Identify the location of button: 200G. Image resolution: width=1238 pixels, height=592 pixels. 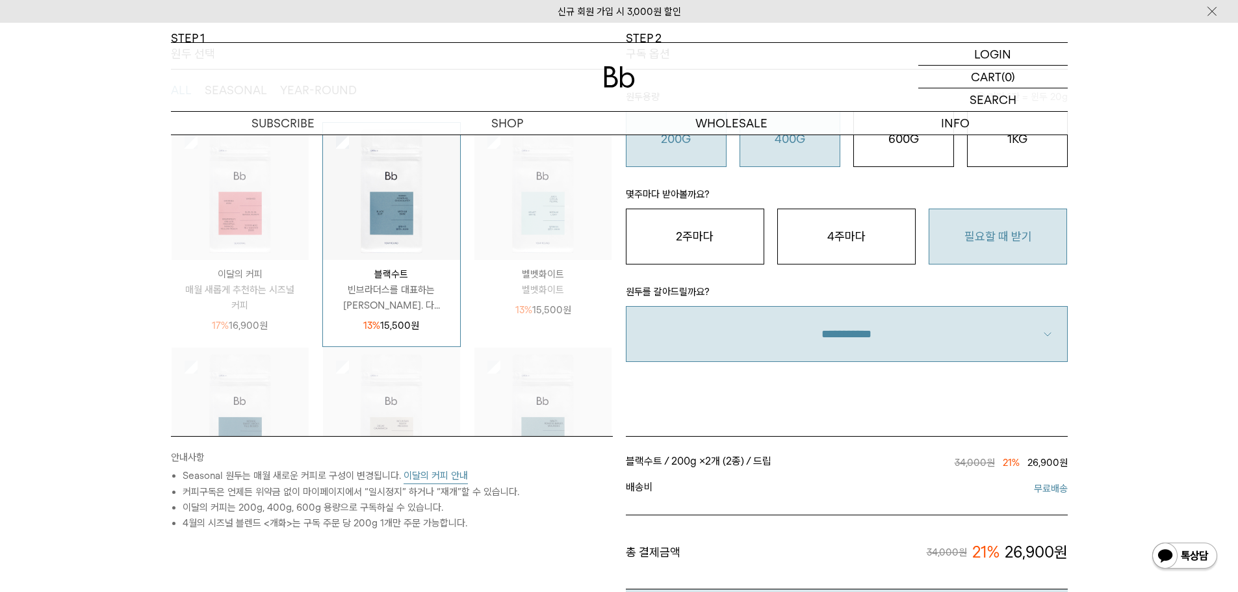
(676, 139).